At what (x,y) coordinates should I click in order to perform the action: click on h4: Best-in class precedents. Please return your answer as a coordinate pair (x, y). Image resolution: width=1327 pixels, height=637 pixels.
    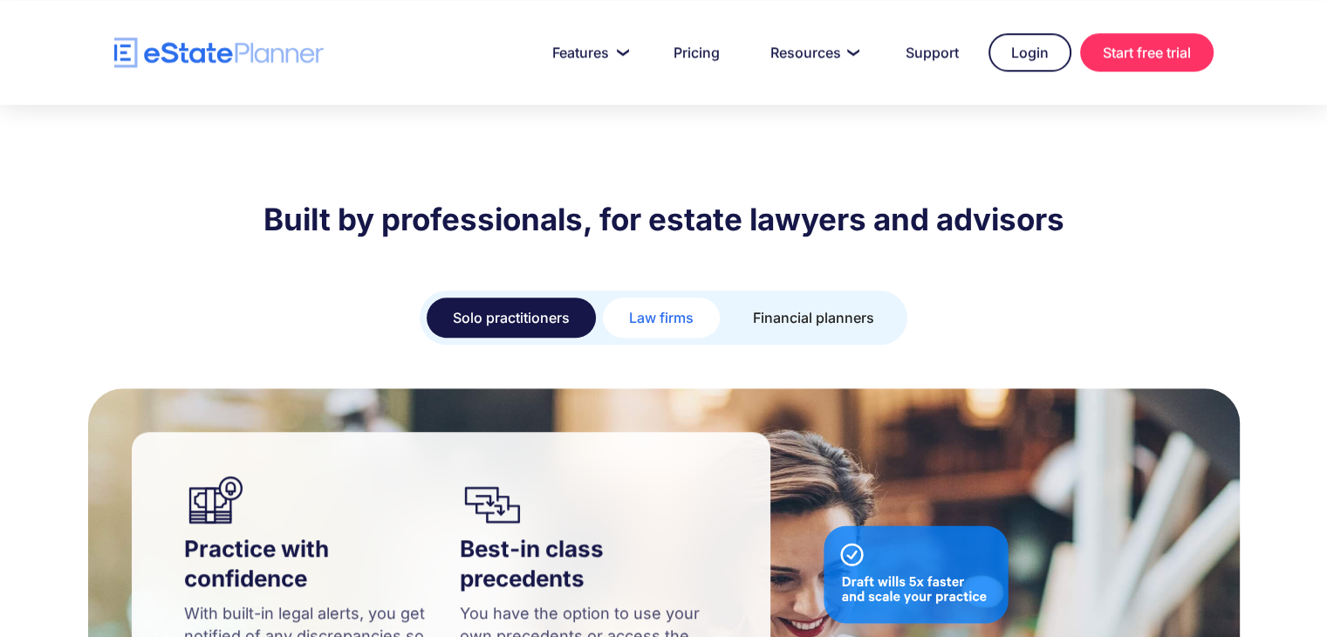
    Looking at the image, I should click on (589, 564).